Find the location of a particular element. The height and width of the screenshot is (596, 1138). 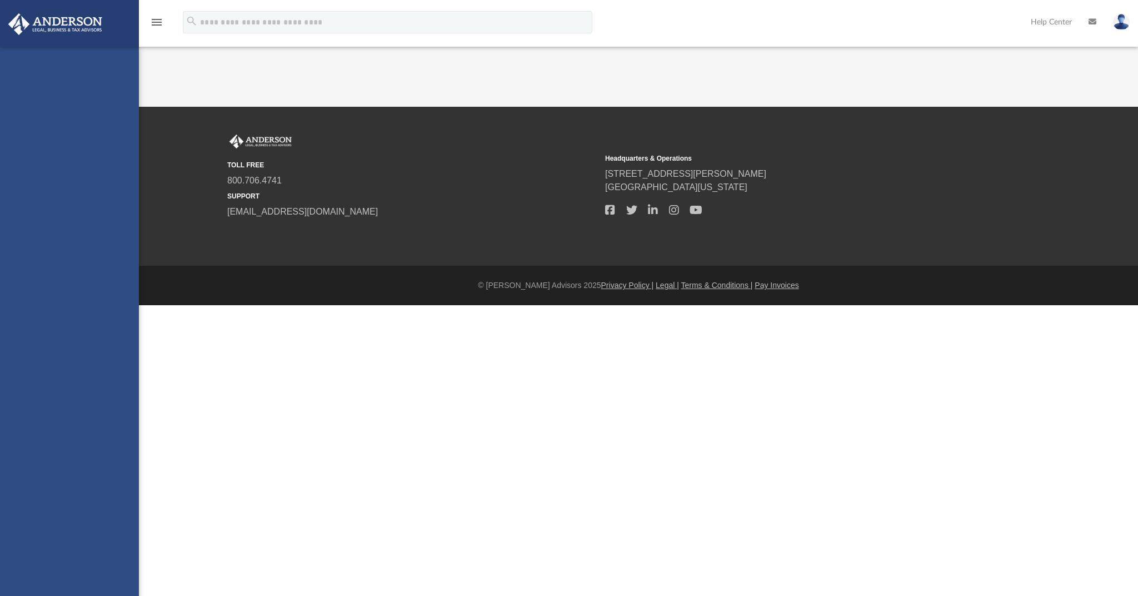

small: Headquarters & Operations is located at coordinates (790, 158).